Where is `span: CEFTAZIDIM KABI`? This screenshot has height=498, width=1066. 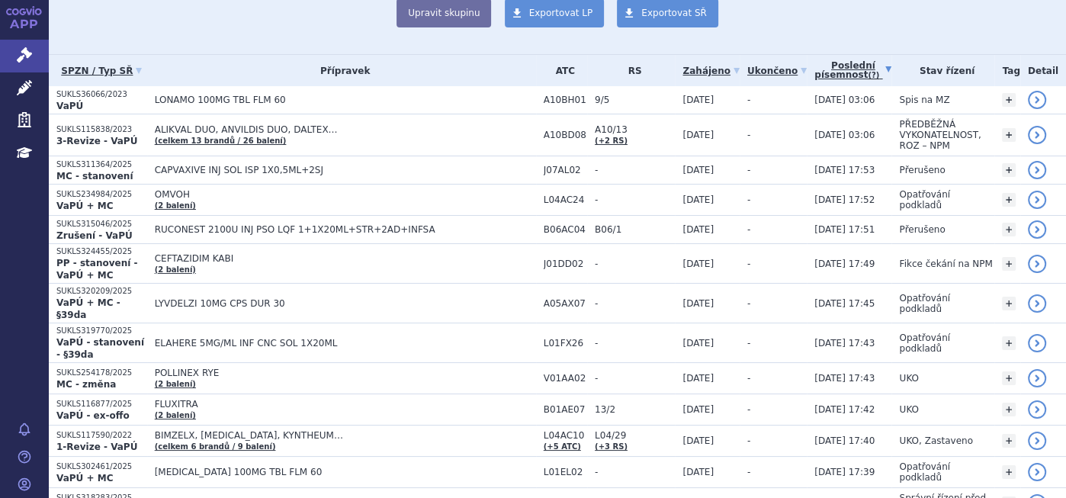
span: CEFTAZIDIM KABI is located at coordinates (346, 259).